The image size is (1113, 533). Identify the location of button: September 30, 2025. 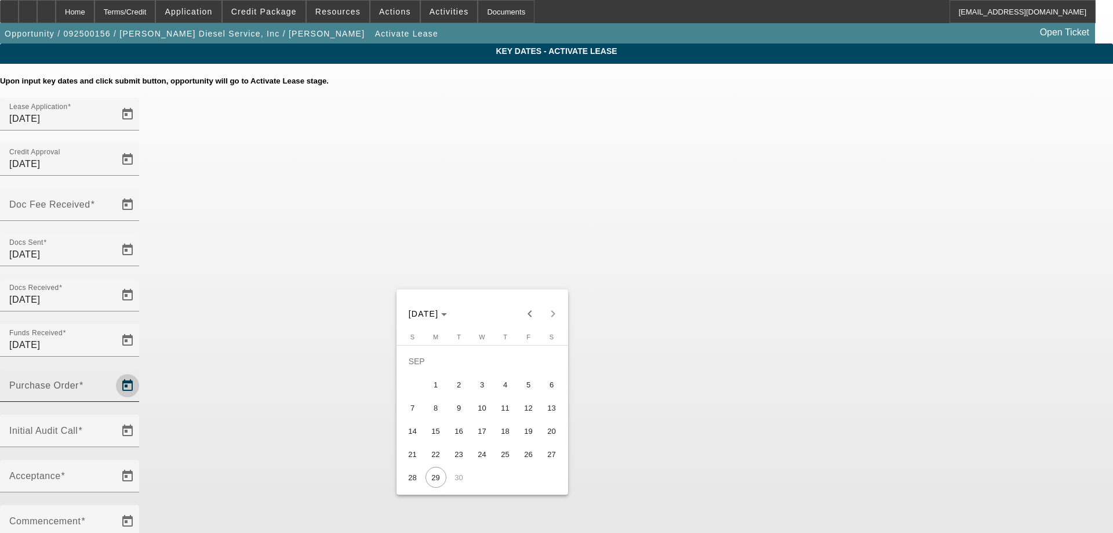
(459, 477).